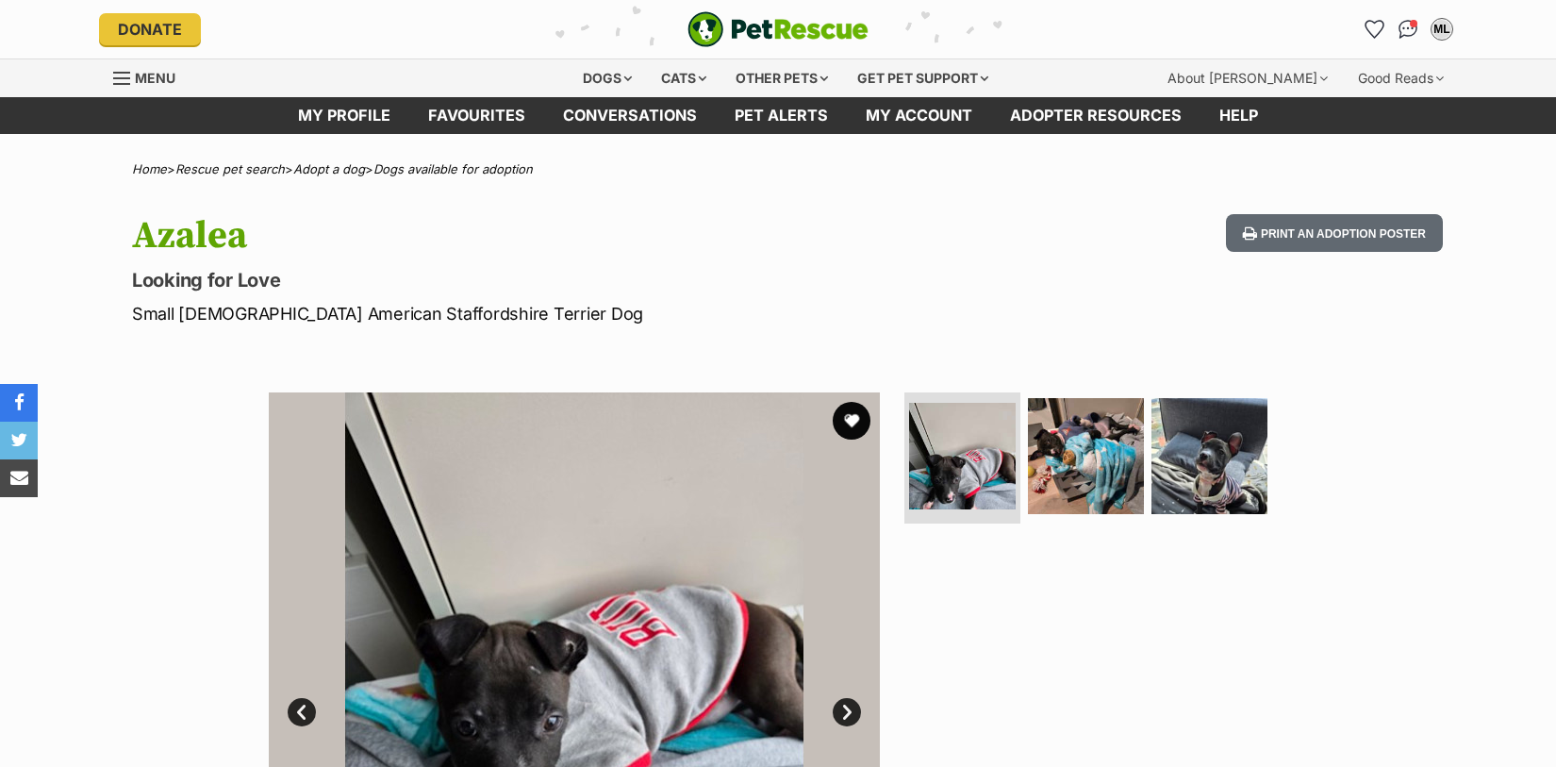 The height and width of the screenshot is (767, 1556). I want to click on p: Looking for Love, so click(531, 280).